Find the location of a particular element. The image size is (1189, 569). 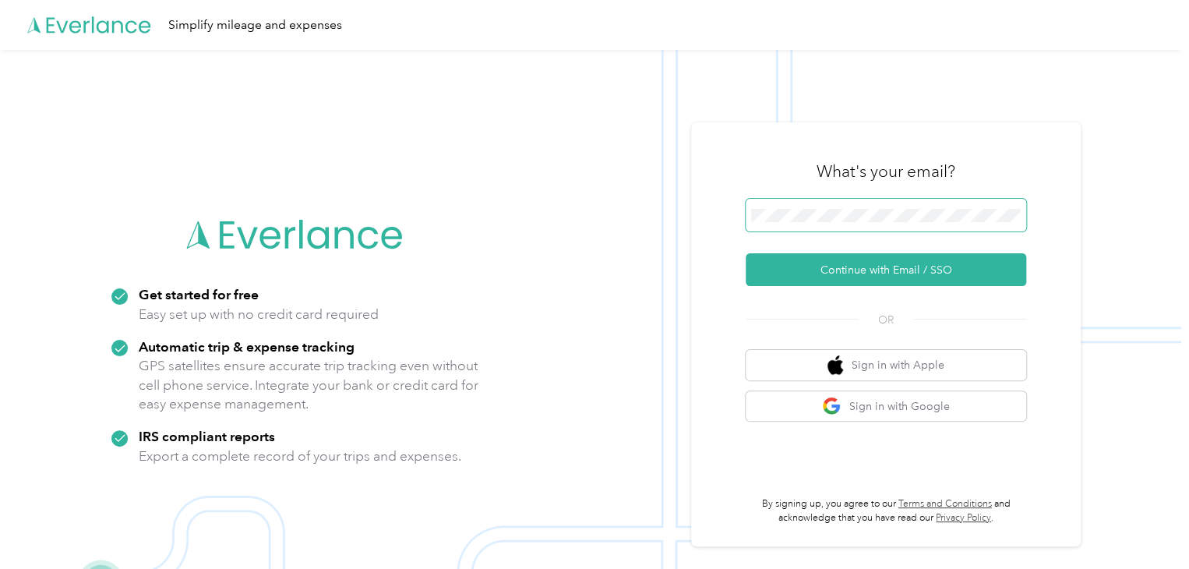

p: GPS satellites ensure accurate trip tracking even without cell phone service. Integrate your bank... is located at coordinates (308, 385).